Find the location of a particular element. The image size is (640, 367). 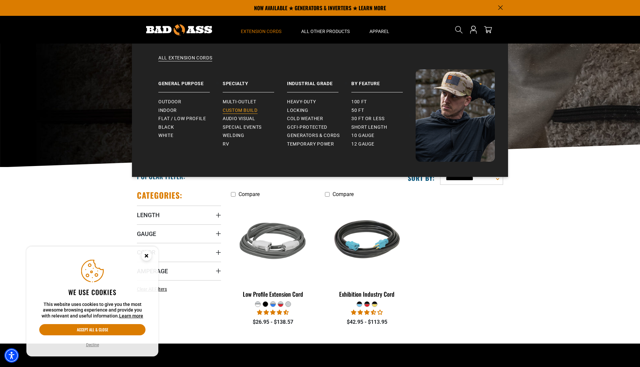

a: White is located at coordinates (190, 136).